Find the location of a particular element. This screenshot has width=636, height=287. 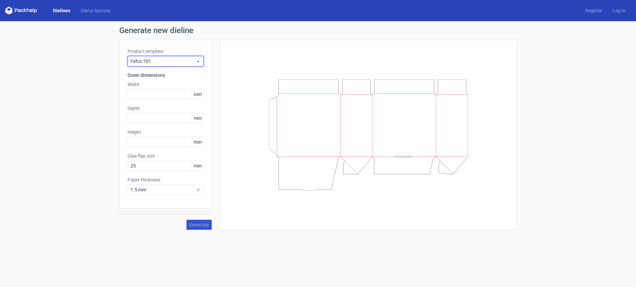

a: Diecut layouts is located at coordinates (95, 11).